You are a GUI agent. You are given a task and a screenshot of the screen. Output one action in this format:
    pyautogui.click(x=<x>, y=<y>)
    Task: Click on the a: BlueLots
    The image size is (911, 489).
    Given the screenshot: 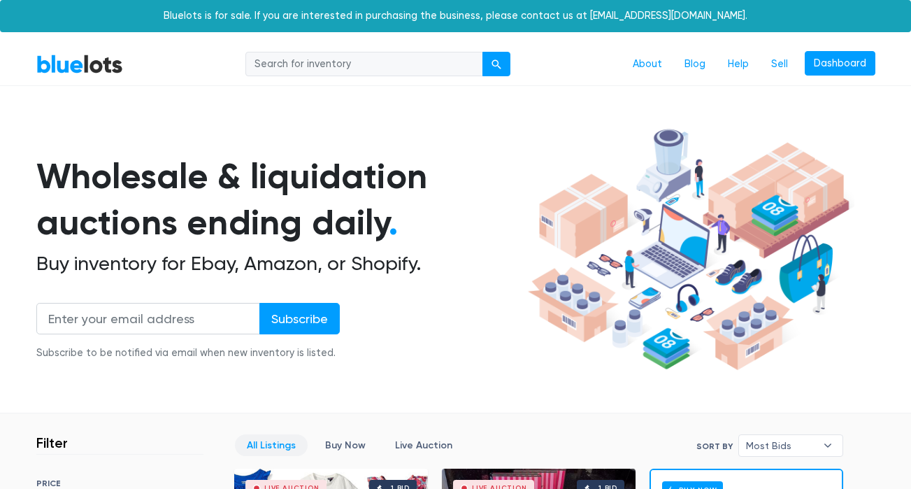 What is the action you would take?
    pyautogui.click(x=80, y=64)
    